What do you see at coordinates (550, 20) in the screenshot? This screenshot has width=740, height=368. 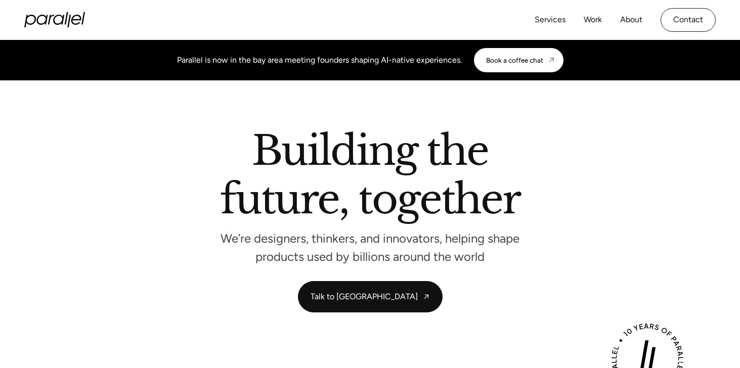 I see `a: Services` at bounding box center [550, 20].